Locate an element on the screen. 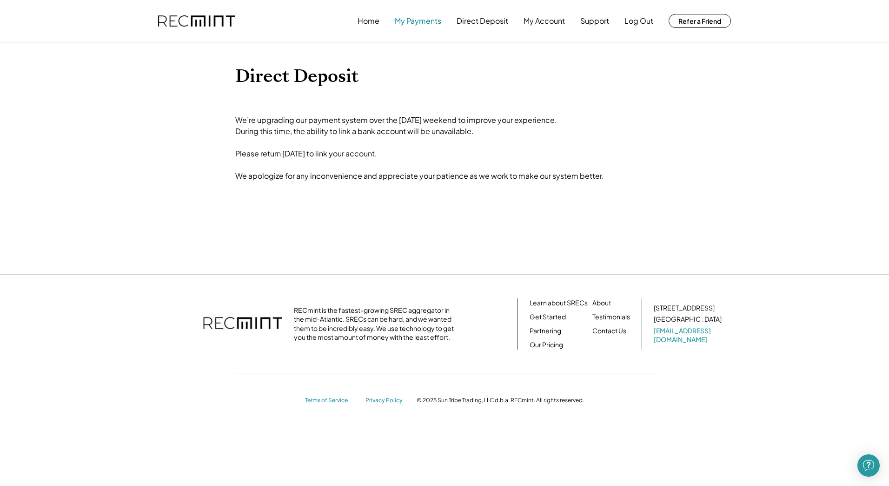  h1: Direct Deposit is located at coordinates (445, 76).